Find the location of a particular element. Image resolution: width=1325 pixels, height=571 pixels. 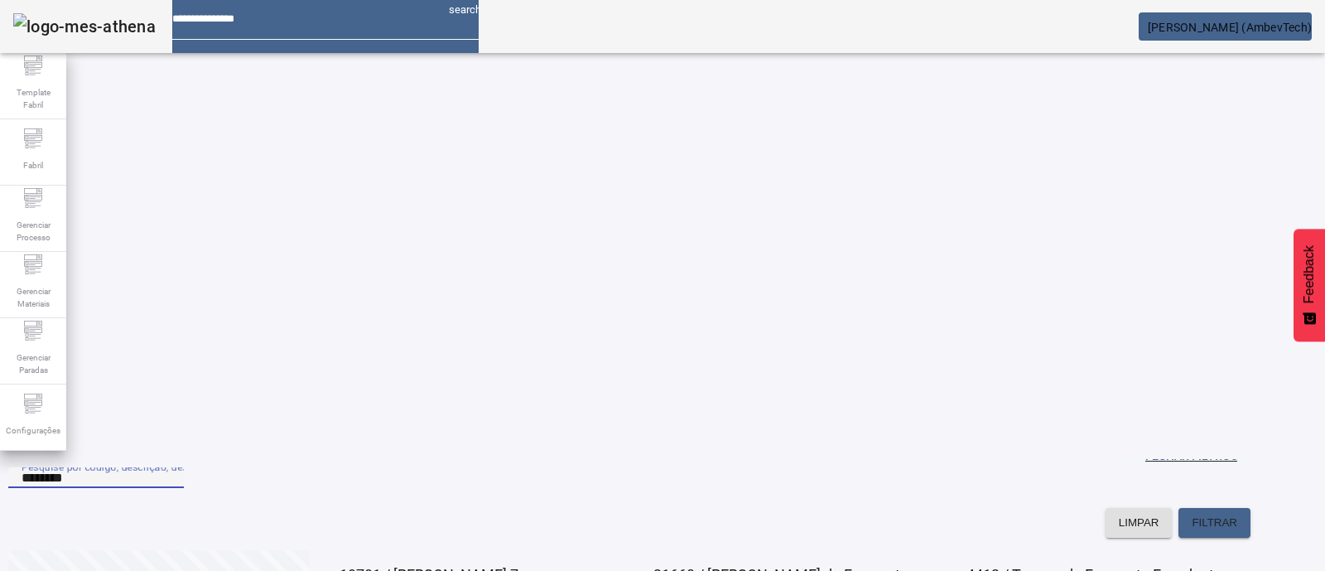

span: Feedback is located at coordinates (1310, 274).